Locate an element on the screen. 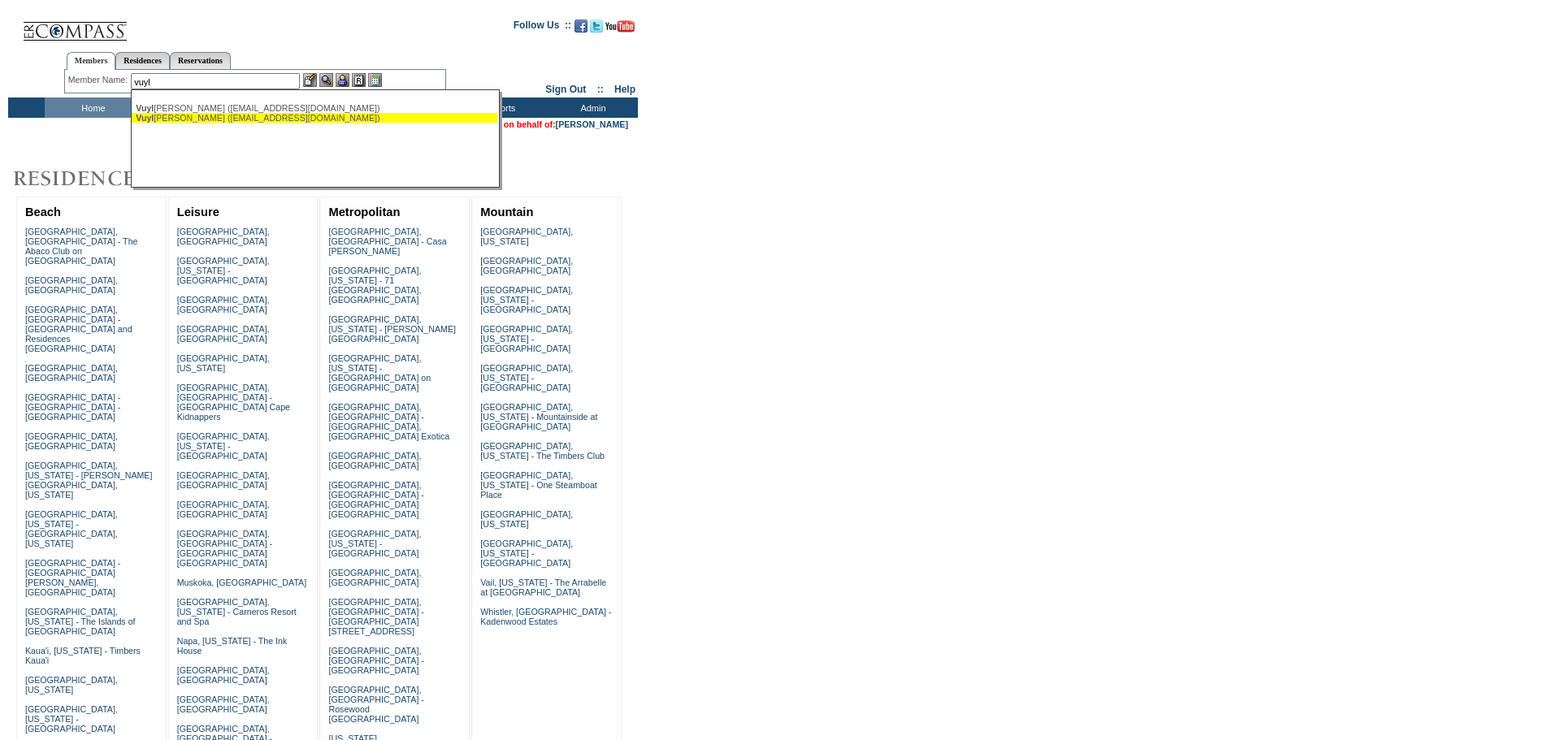 The height and width of the screenshot is (740, 1548). a: Subscribe to our YouTube Channel is located at coordinates (620, 29).